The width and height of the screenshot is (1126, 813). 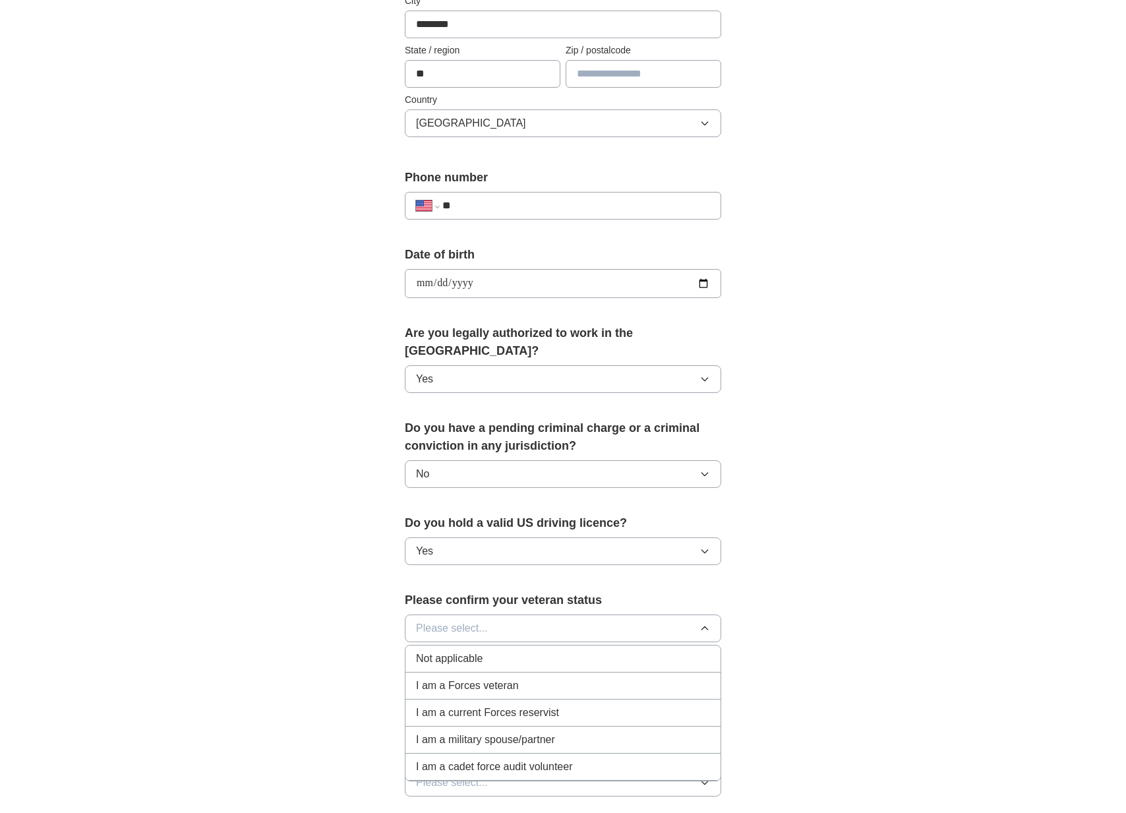 What do you see at coordinates (483, 50) in the screenshot?
I see `label: State / region` at bounding box center [483, 50].